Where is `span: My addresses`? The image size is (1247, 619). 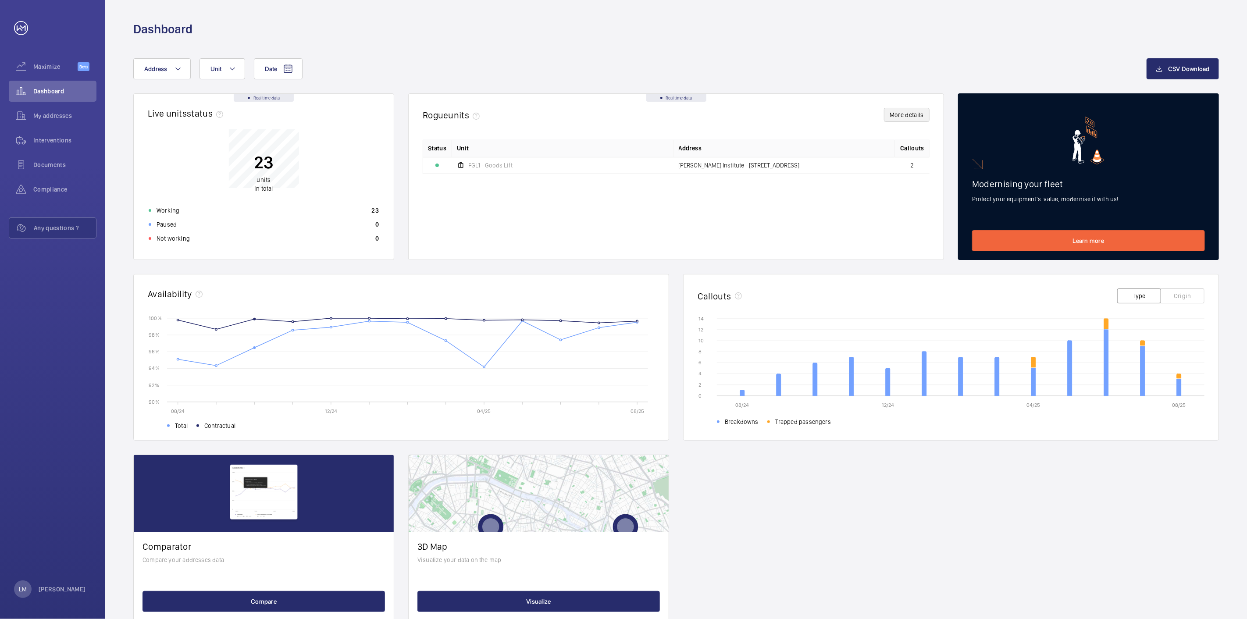
span: My addresses is located at coordinates (65, 116).